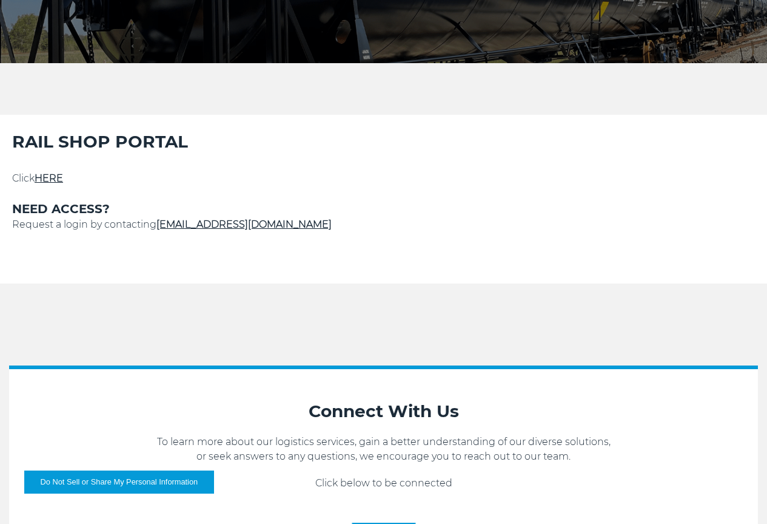 This screenshot has height=524, width=767. What do you see at coordinates (383, 411) in the screenshot?
I see `h2: Connect With Us` at bounding box center [383, 411].